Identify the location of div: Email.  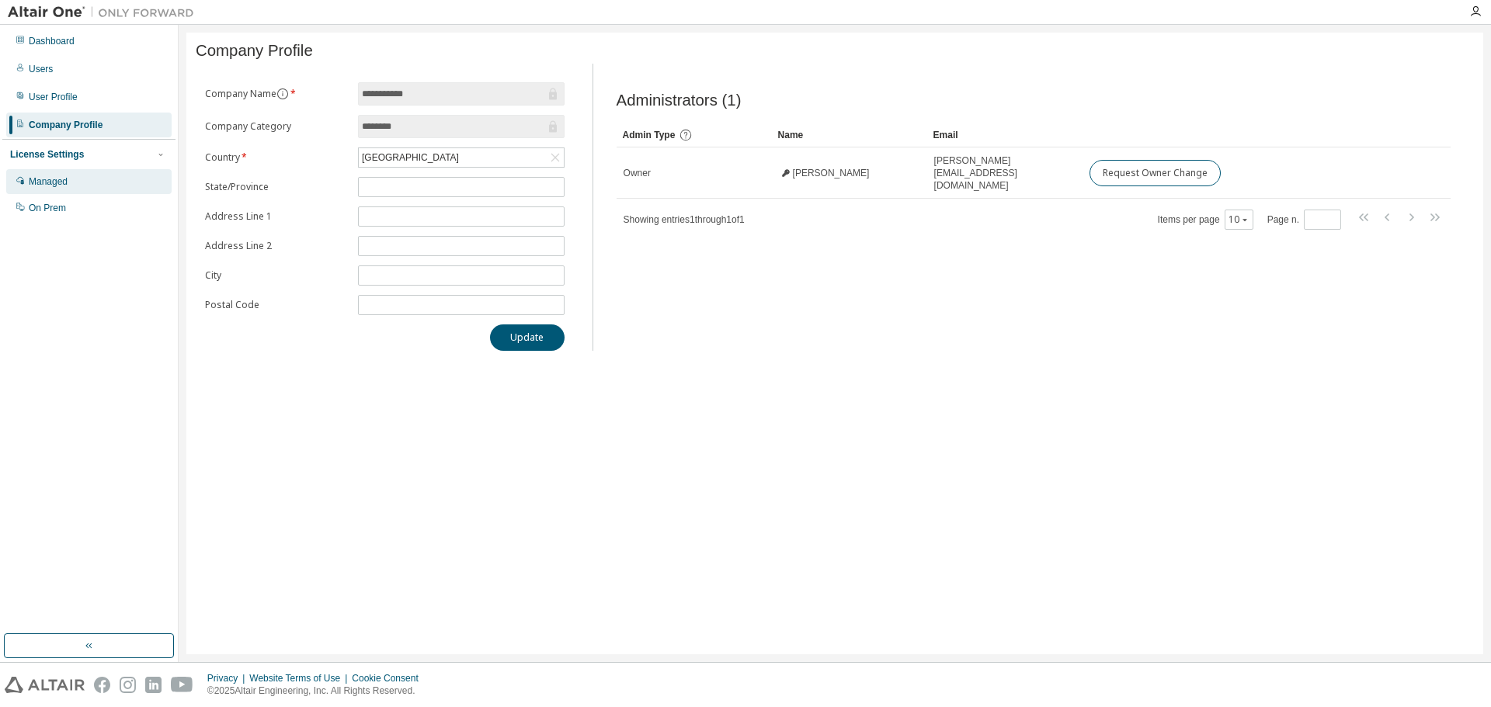
(1005, 135).